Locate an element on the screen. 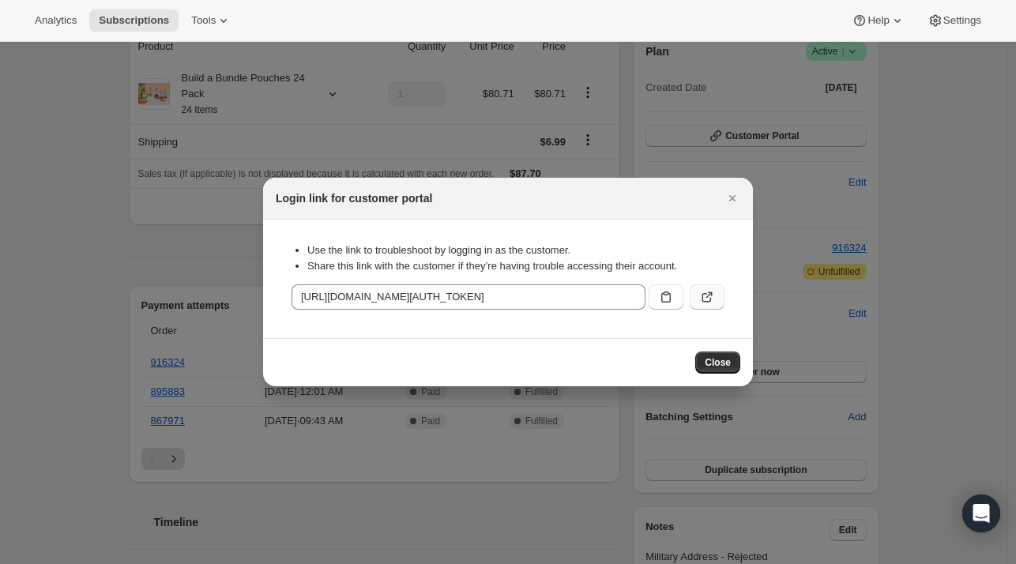 The image size is (1016, 564). button: Subscriptions is located at coordinates (134, 21).